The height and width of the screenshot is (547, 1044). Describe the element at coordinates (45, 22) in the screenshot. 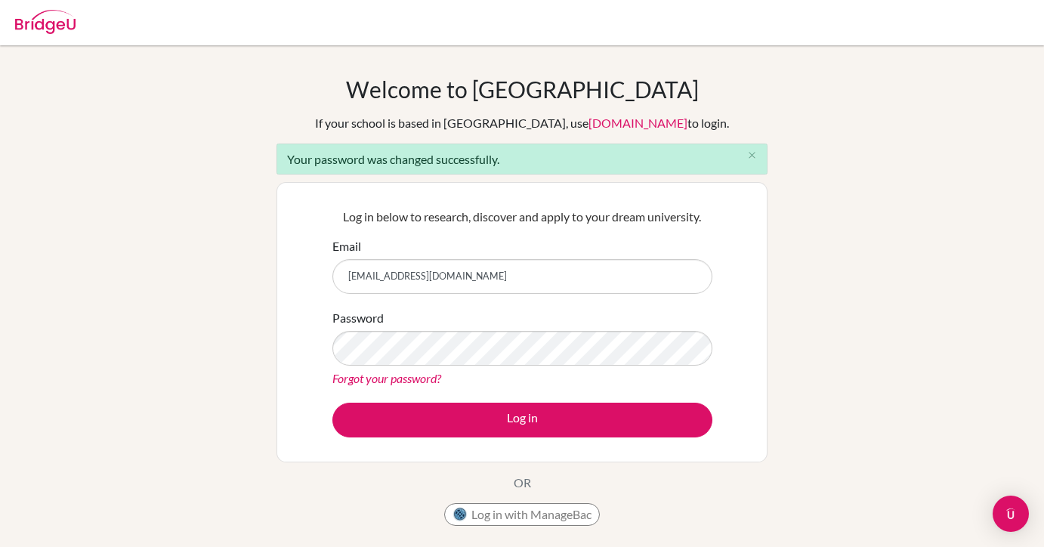

I see `img: Bridge-U` at that location.